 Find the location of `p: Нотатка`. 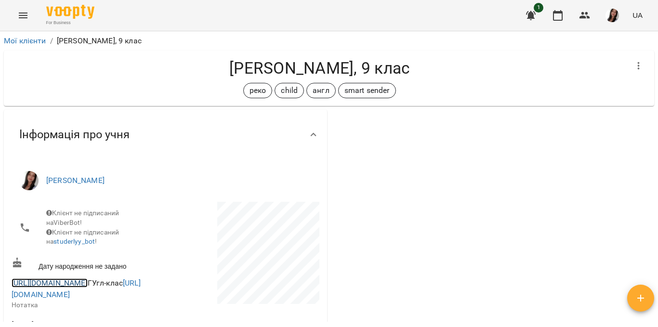

p: Нотатка is located at coordinates (88, 305).